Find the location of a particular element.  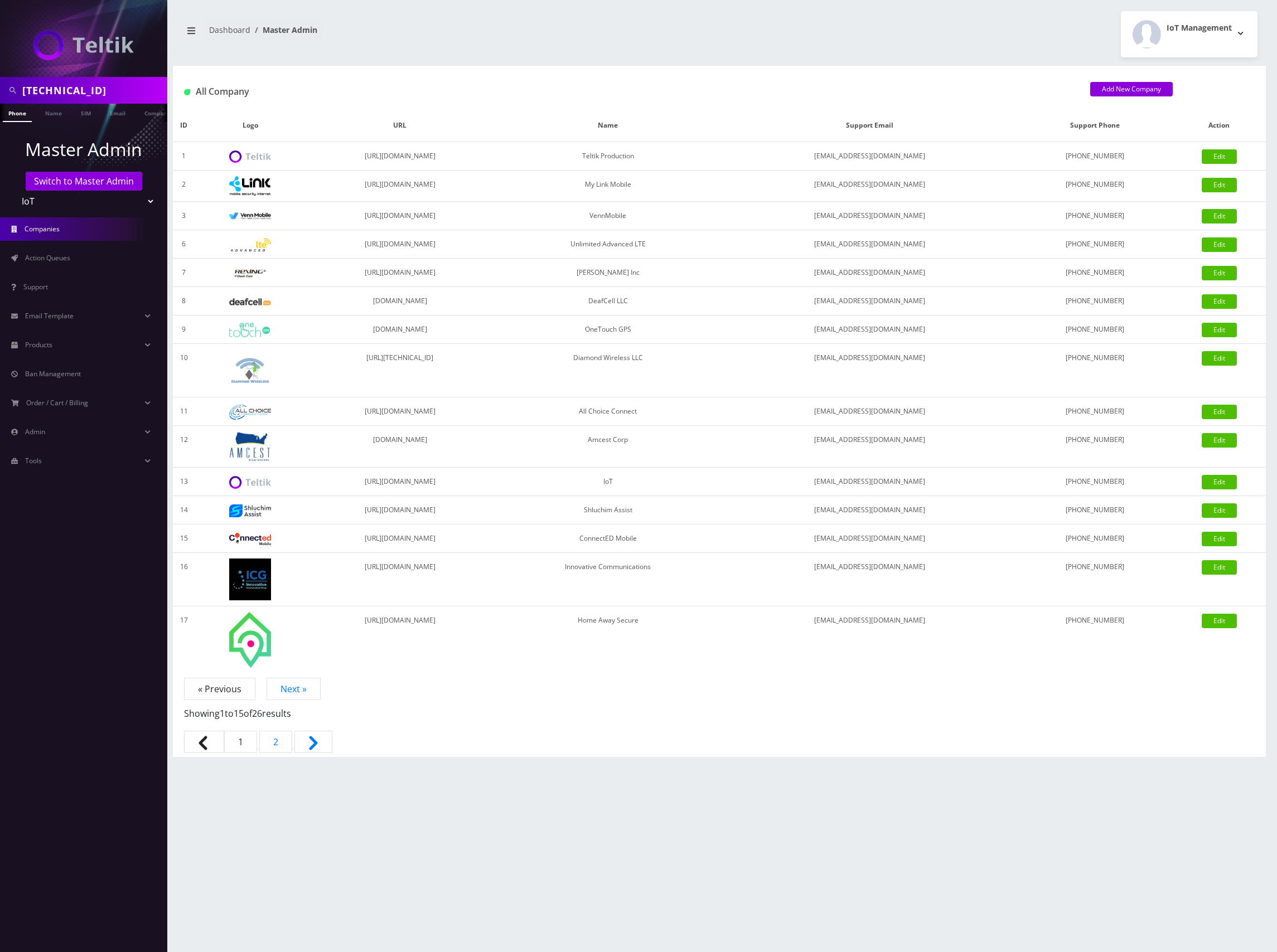

img: IoT is located at coordinates (249, 482).